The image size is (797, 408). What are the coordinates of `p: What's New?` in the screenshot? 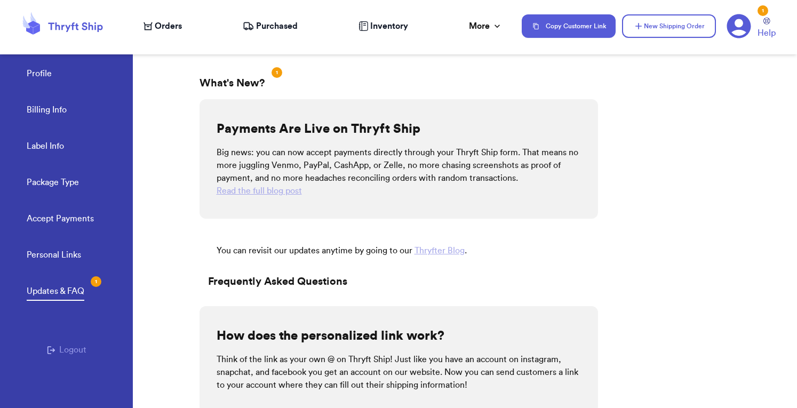 It's located at (232, 83).